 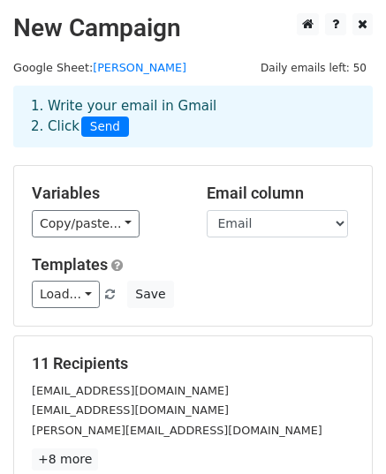 What do you see at coordinates (281, 193) in the screenshot?
I see `h5: Email column` at bounding box center [281, 193].